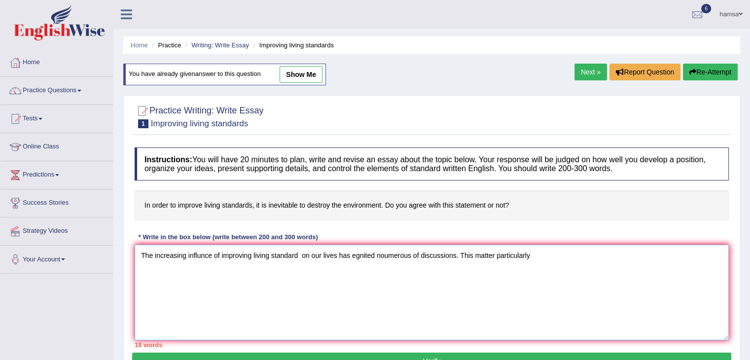  What do you see at coordinates (57, 202) in the screenshot?
I see `a: Success Stories` at bounding box center [57, 202].